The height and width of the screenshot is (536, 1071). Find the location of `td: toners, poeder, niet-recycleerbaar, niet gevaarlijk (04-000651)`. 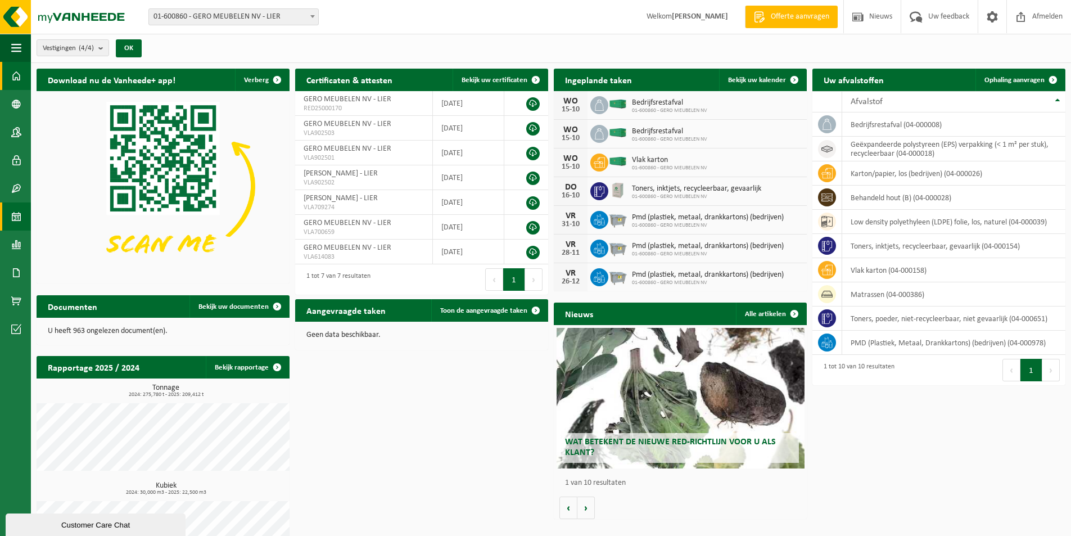

td: toners, poeder, niet-recycleerbaar, niet gevaarlijk (04-000651) is located at coordinates (954, 318).